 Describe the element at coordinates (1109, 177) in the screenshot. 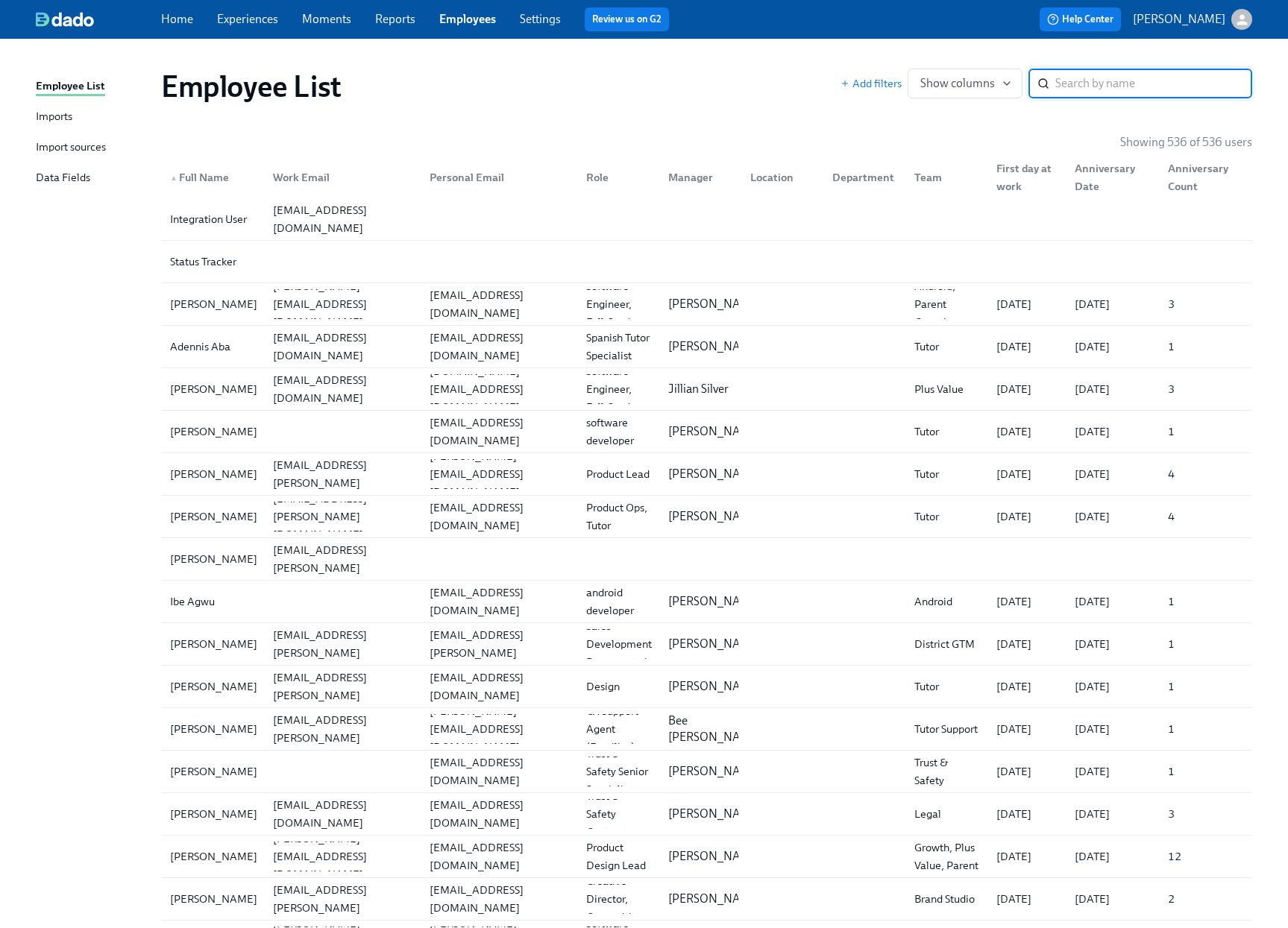

I see `div: Anniversary Date` at that location.